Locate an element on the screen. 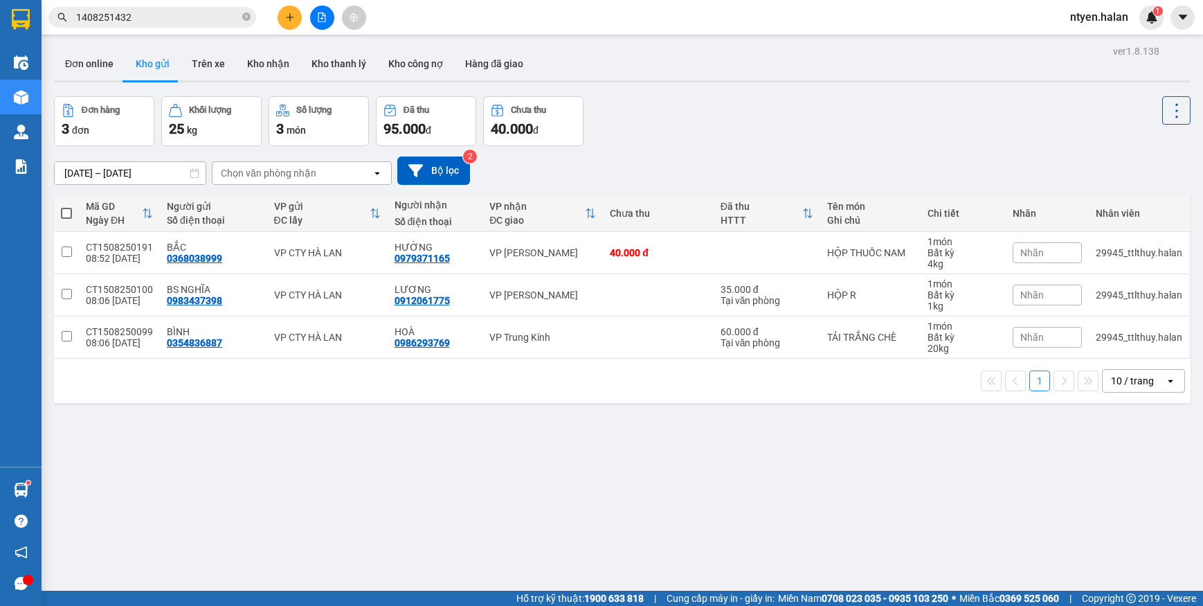 This screenshot has width=1203, height=606. div: 40.000 đ is located at coordinates (658, 253).